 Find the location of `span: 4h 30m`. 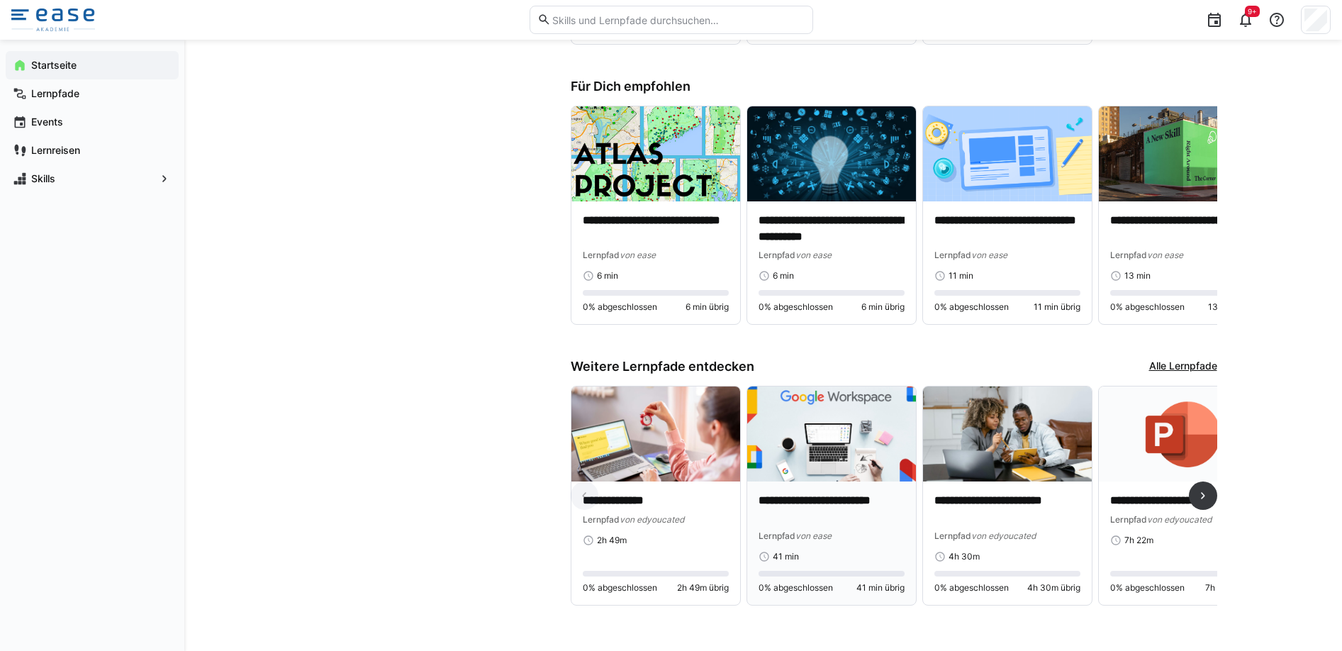

span: 4h 30m is located at coordinates (964, 556).